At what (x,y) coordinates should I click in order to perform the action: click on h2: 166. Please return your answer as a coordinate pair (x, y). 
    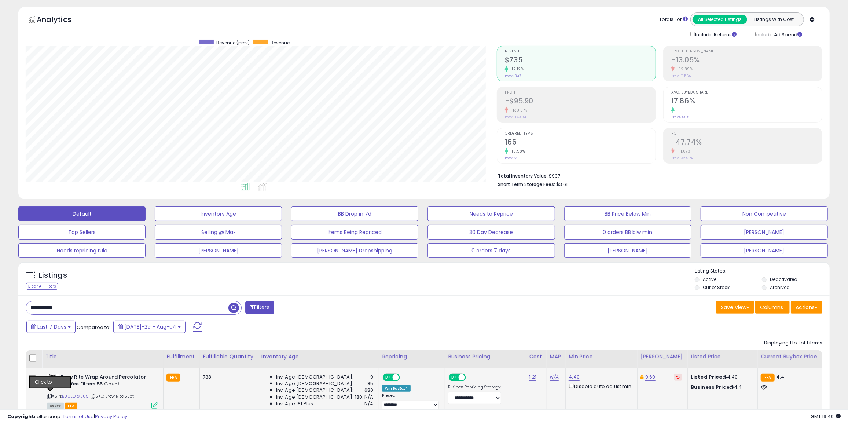
    Looking at the image, I should click on (580, 143).